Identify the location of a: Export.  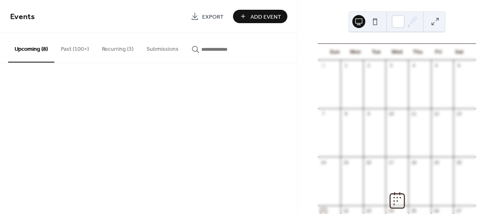
(207, 16).